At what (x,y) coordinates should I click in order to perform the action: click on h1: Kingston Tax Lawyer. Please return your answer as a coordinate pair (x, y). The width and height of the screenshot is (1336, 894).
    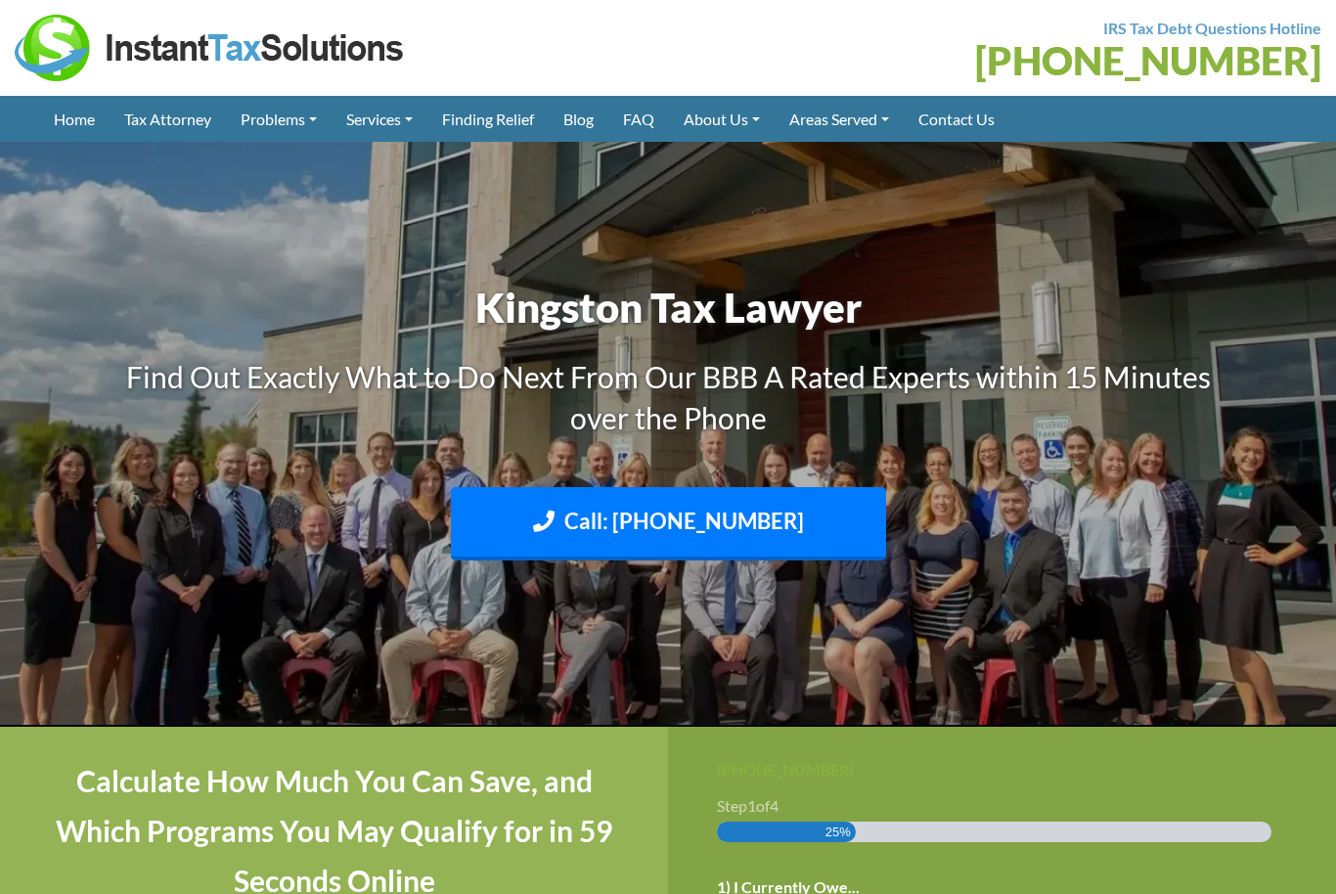
    Looking at the image, I should click on (668, 307).